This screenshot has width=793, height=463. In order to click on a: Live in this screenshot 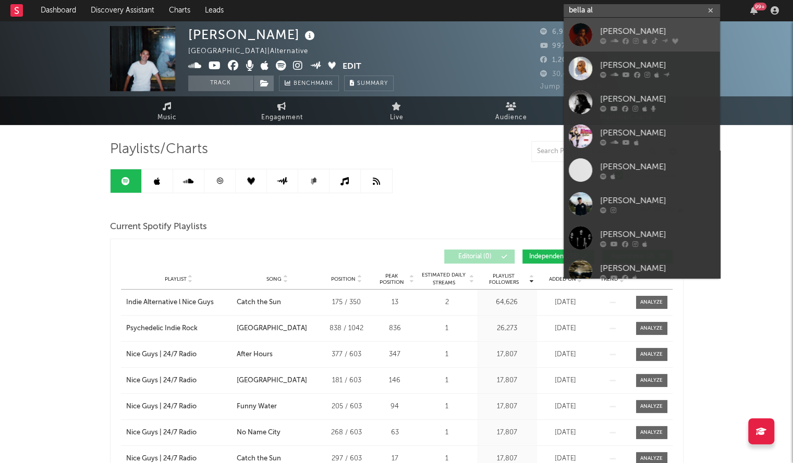, I will do `click(397, 111)`.